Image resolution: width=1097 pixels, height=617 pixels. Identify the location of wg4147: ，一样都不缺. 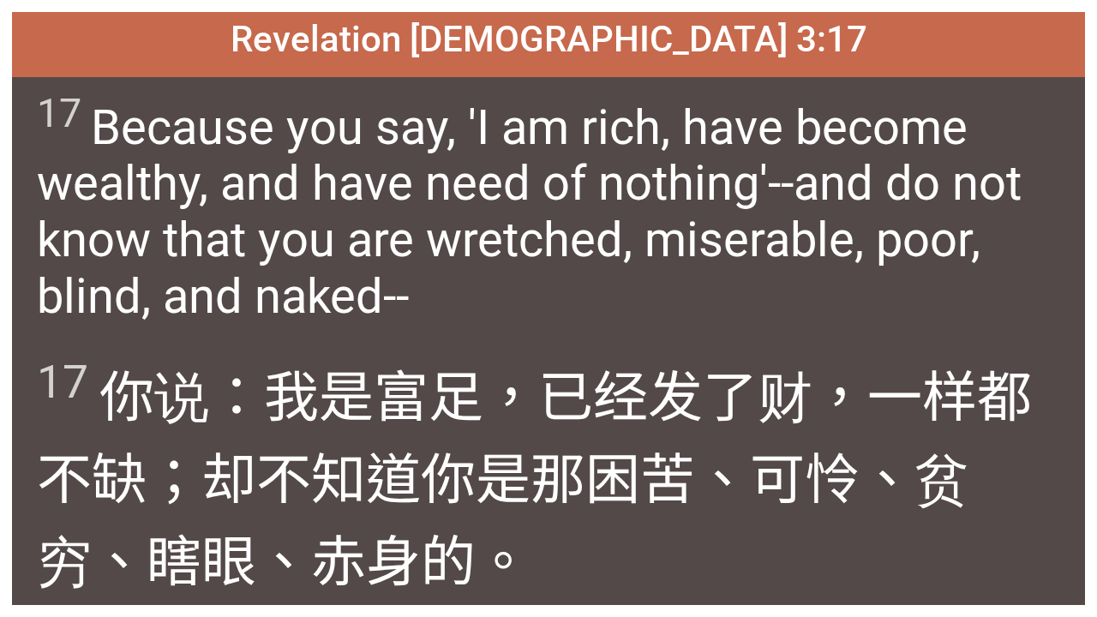
(534, 480).